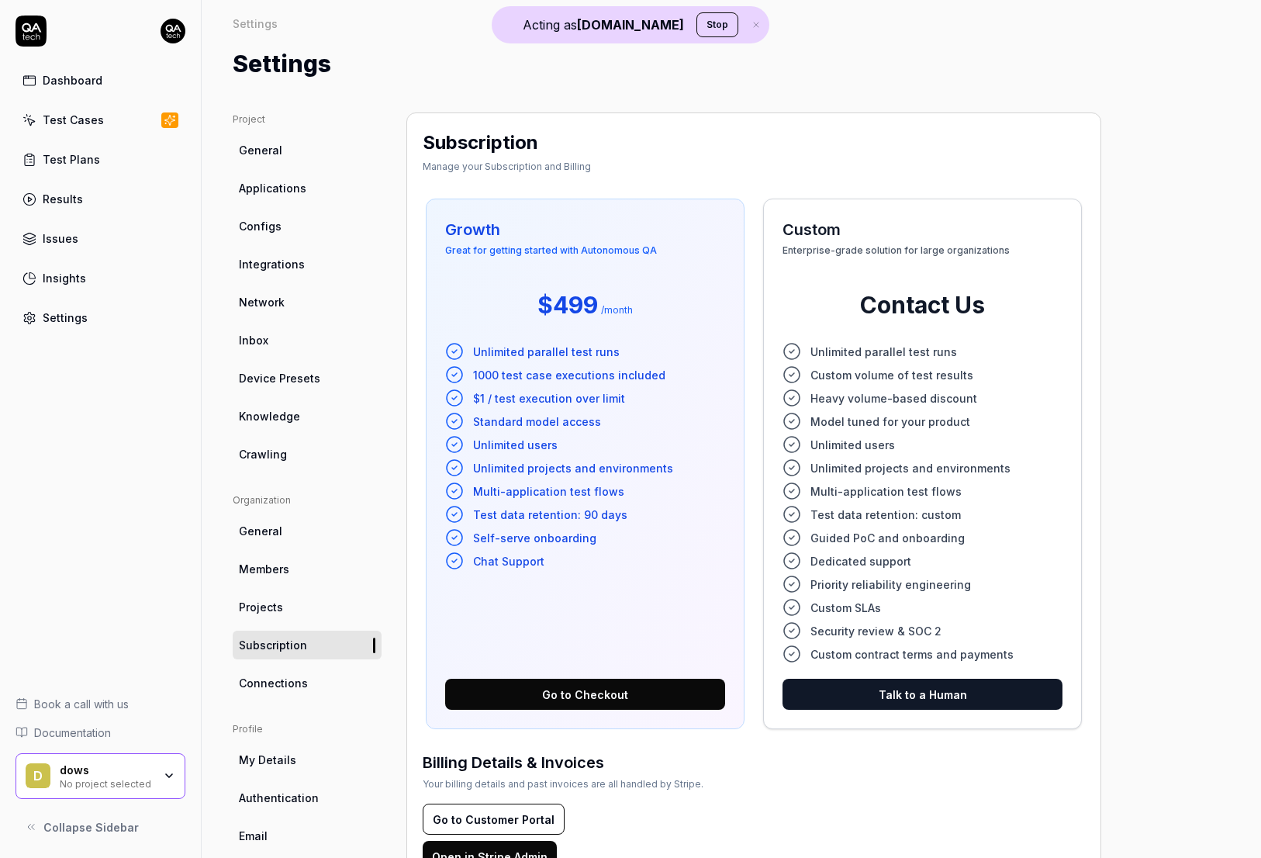 This screenshot has width=1261, height=858. What do you see at coordinates (922, 230) in the screenshot?
I see `h3: Custom` at bounding box center [922, 230].